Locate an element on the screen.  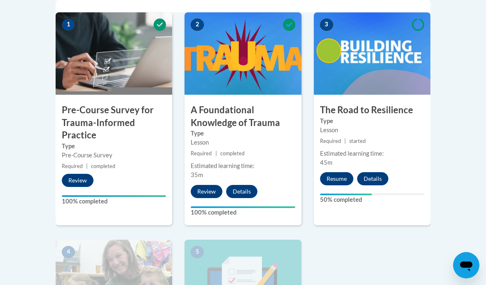
span: 2 is located at coordinates (197, 25).